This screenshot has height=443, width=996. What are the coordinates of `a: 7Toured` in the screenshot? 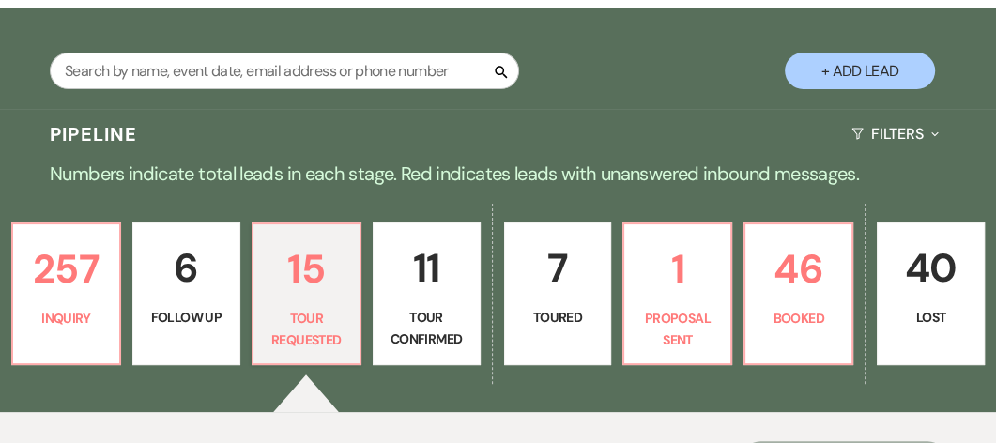 It's located at (558, 294).